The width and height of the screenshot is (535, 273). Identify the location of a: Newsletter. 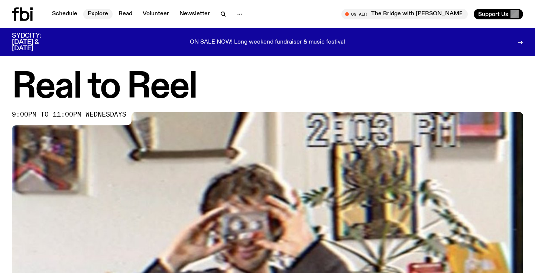
(195, 14).